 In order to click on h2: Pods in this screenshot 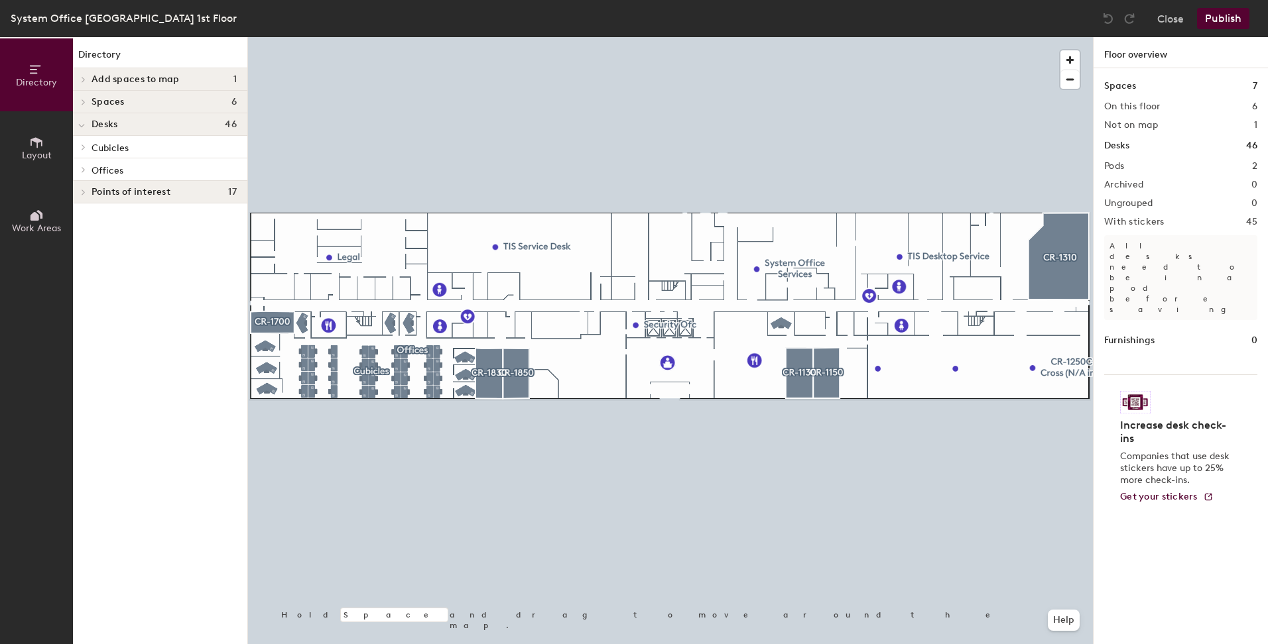, I will do `click(1114, 166)`.